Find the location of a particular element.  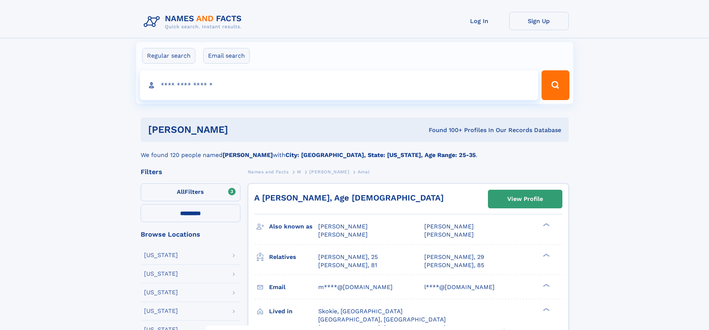

label: Email search is located at coordinates (226, 56).